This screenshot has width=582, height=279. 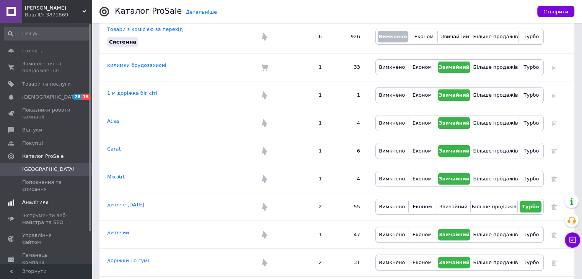 What do you see at coordinates (122, 42) in the screenshot?
I see `span: Системна` at bounding box center [122, 42].